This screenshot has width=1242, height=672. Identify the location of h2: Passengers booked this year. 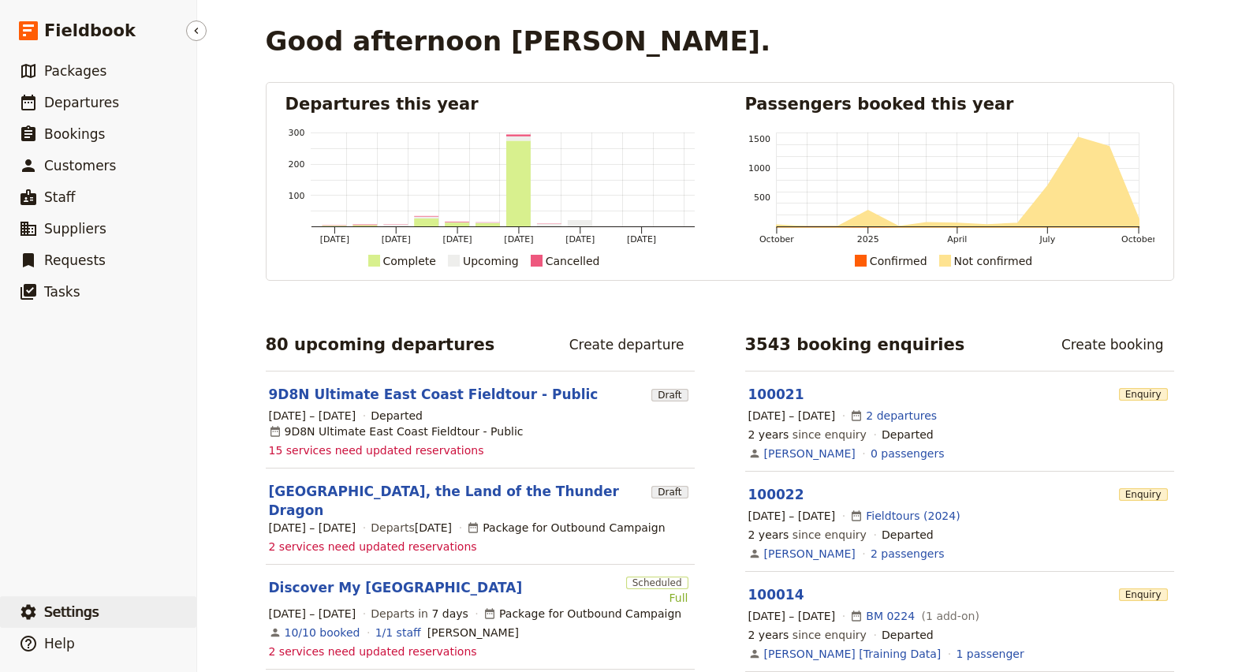
(949, 104).